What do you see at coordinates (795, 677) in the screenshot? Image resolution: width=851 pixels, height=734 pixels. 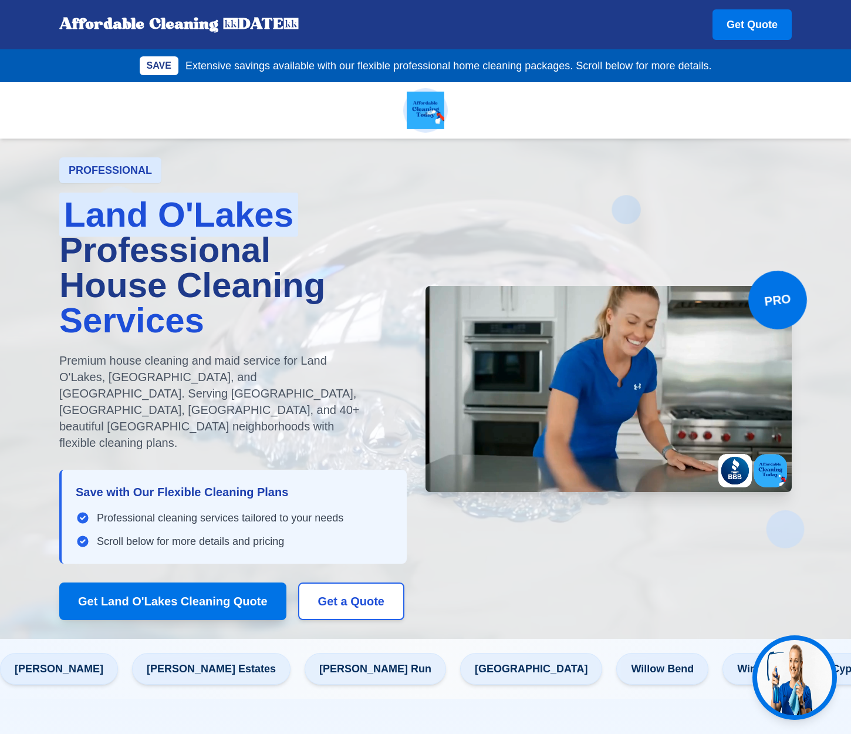 I see `img: Jen` at bounding box center [795, 677].